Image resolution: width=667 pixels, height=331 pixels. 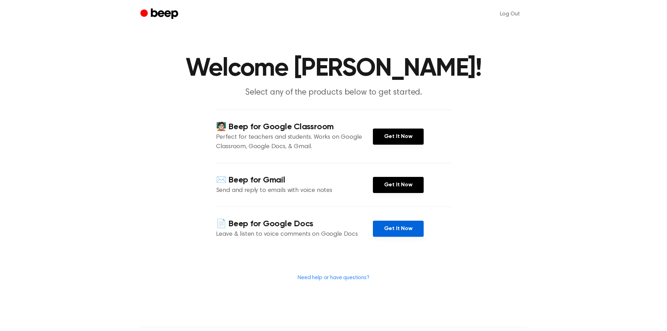 What do you see at coordinates (294, 224) in the screenshot?
I see `h4: 📄 Beep for Google Docs` at bounding box center [294, 224].